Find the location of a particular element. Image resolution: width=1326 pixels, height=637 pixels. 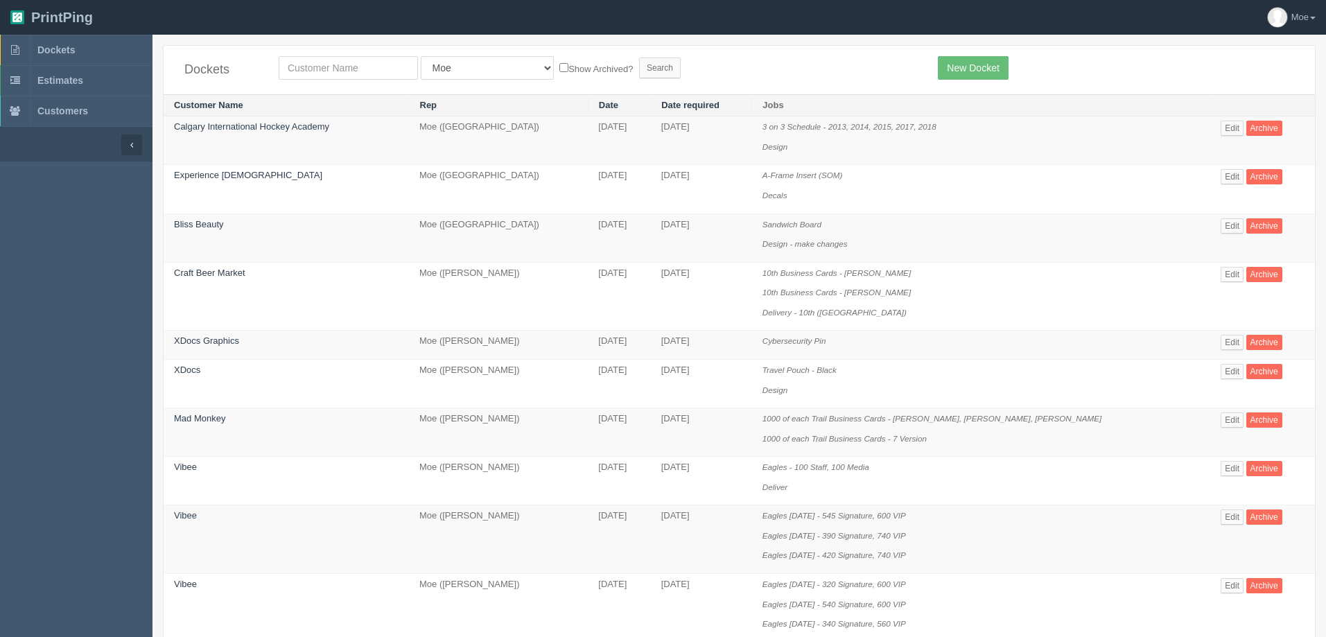

a: Date required is located at coordinates (690, 105).